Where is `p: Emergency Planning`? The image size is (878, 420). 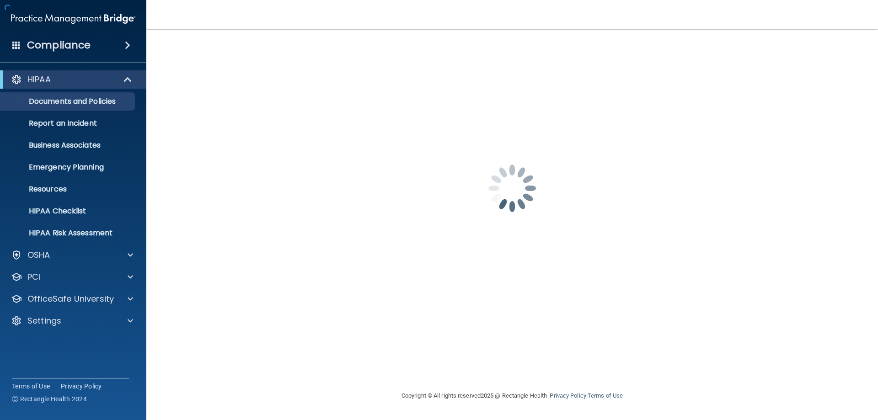
p: Emergency Planning is located at coordinates (68, 167).